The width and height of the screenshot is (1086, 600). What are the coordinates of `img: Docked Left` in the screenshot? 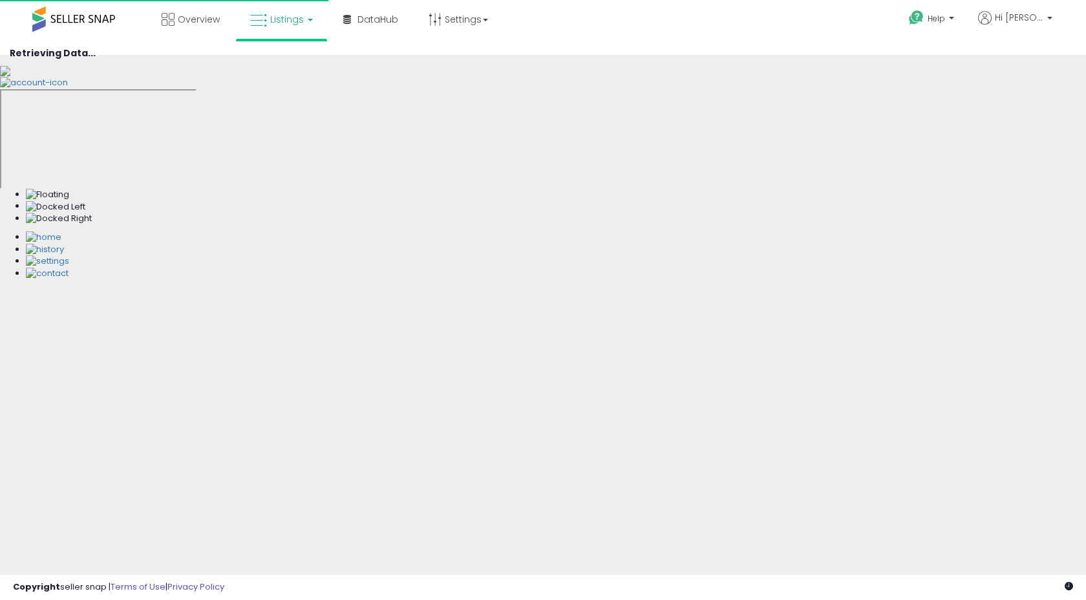 It's located at (56, 207).